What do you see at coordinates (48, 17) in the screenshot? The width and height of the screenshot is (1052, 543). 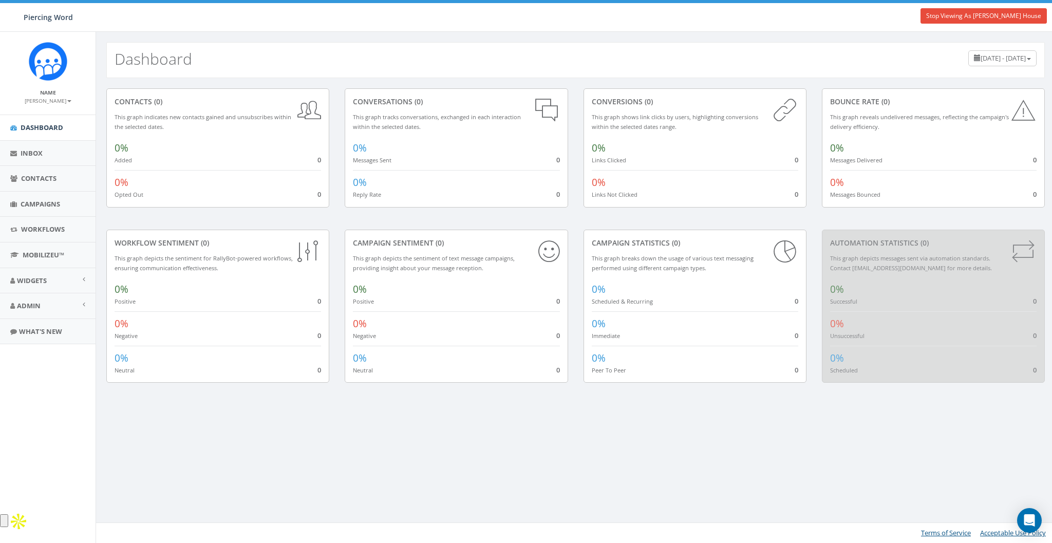 I see `span: Piercing Word` at bounding box center [48, 17].